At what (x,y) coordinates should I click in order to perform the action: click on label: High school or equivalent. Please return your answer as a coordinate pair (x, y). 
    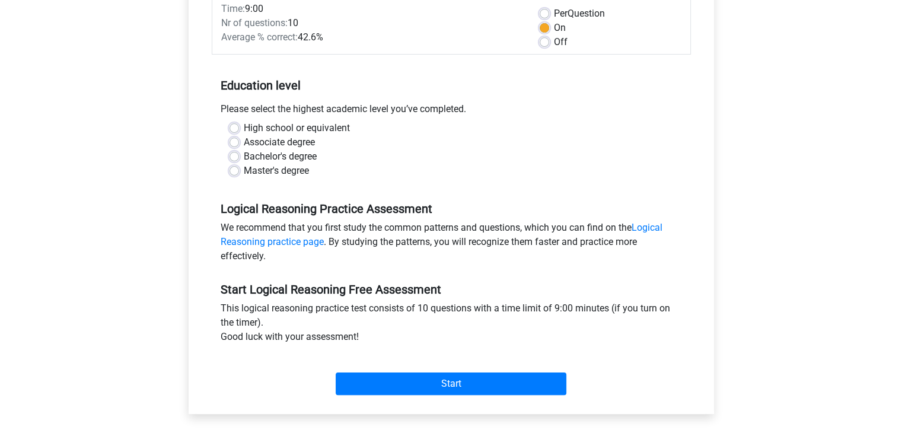
    Looking at the image, I should click on (297, 128).